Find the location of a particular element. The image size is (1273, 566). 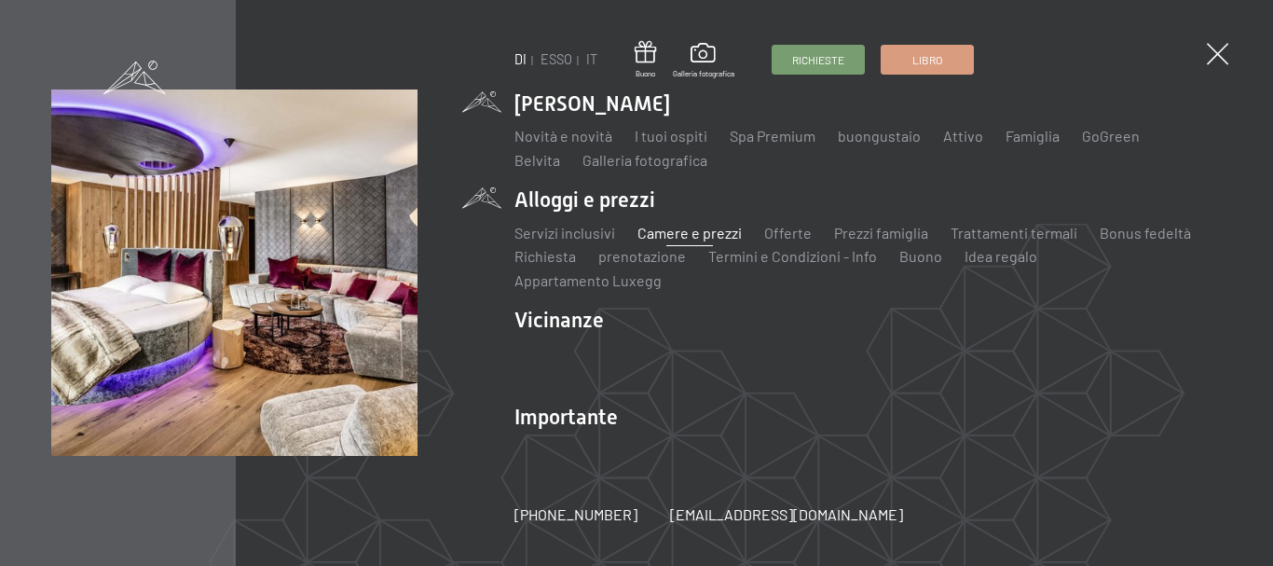

a: Novità e novità is located at coordinates (563, 135).